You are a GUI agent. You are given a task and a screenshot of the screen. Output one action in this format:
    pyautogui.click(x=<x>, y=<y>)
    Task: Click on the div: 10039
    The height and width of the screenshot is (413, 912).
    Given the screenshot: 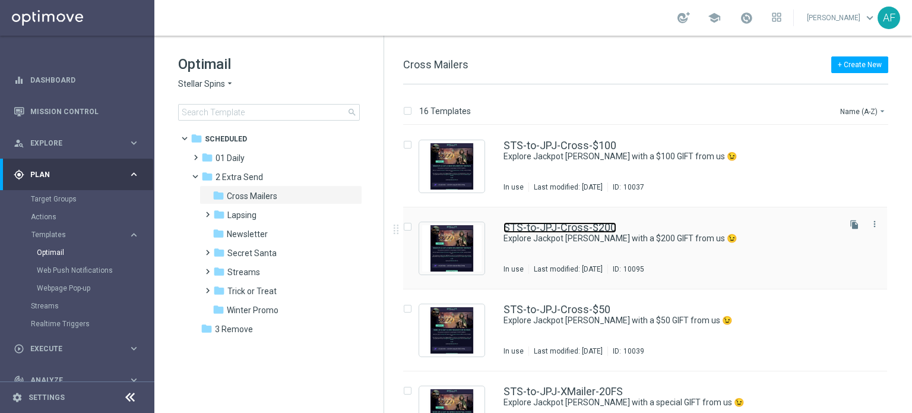 What is the action you would take?
    pyautogui.click(x=634, y=351)
    